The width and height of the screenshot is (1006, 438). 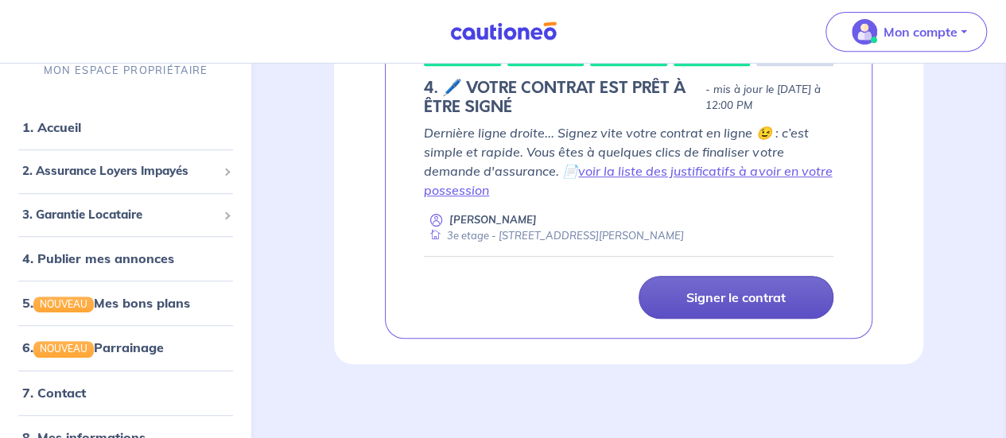 I want to click on a: Signer le contrat, so click(x=736, y=297).